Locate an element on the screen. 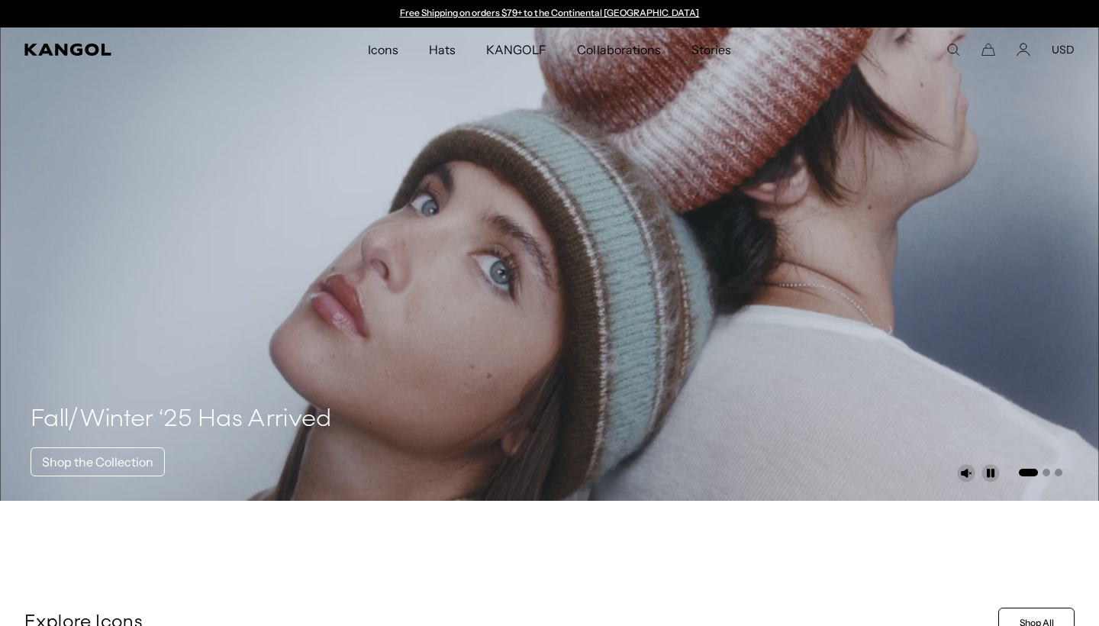  button: Go to slide 2 is located at coordinates (1047, 473).